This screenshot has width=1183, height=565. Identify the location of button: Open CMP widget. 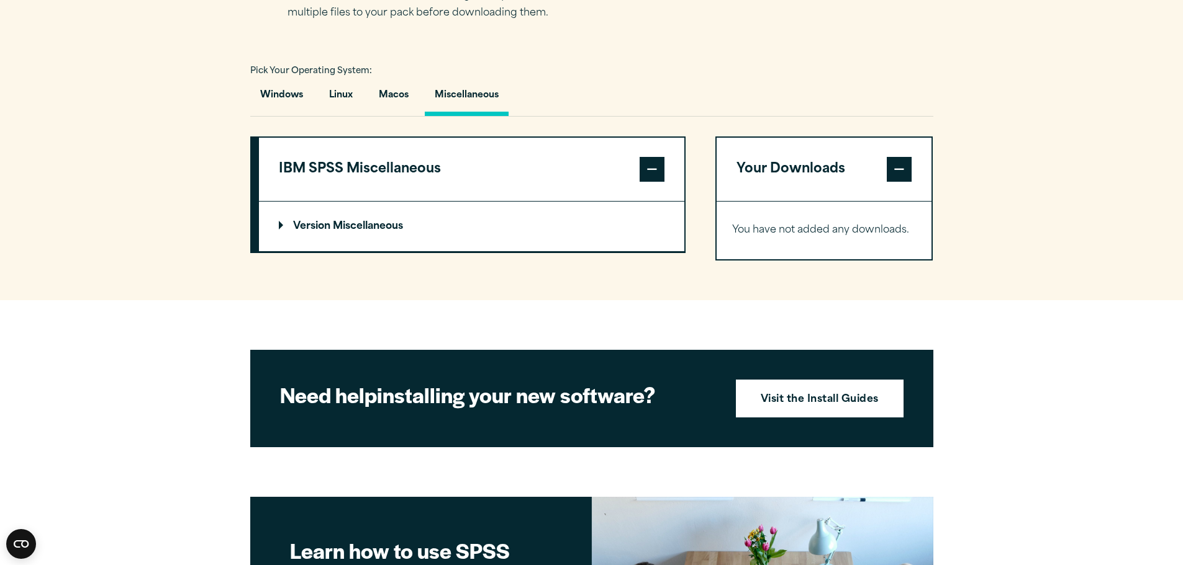
(21, 544).